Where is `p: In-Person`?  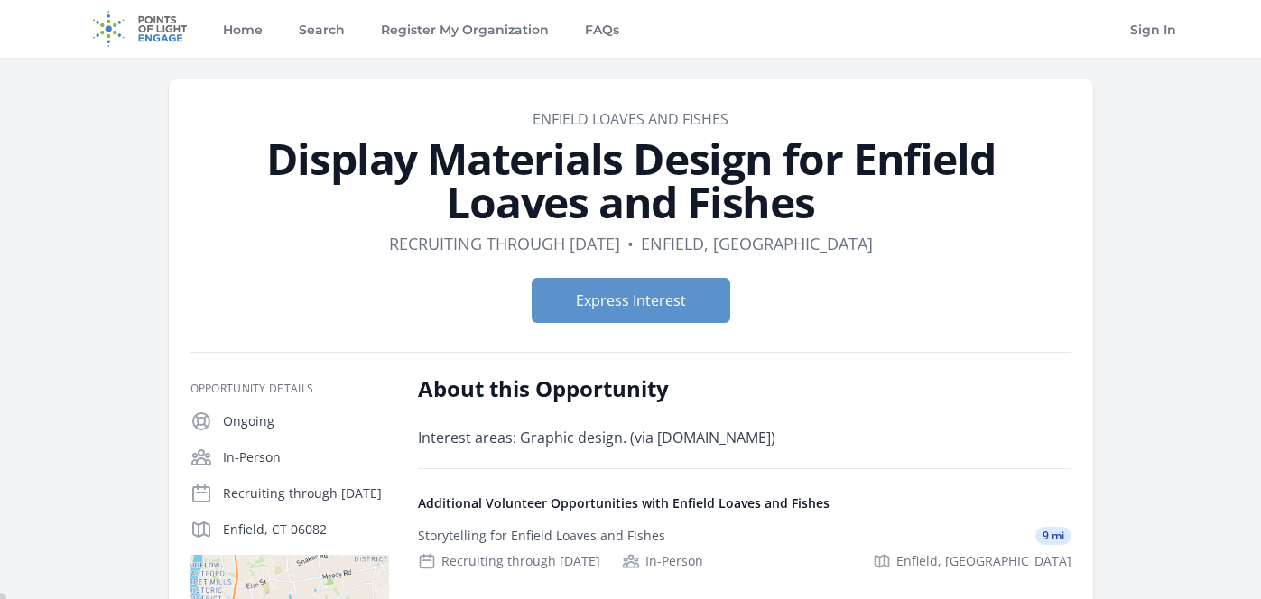
p: In-Person is located at coordinates (306, 458).